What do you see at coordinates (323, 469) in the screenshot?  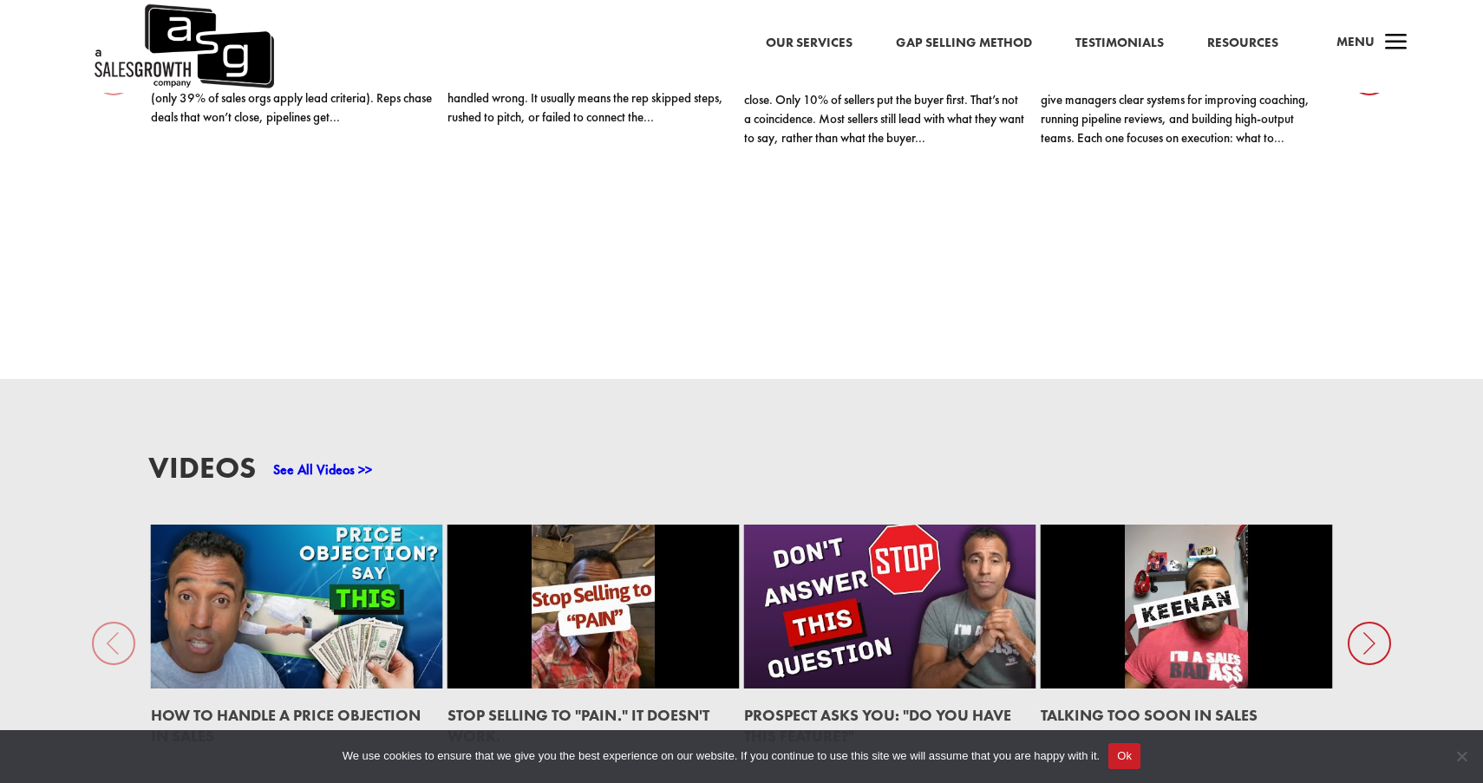 I see `a: See All Videos >>` at bounding box center [323, 469].